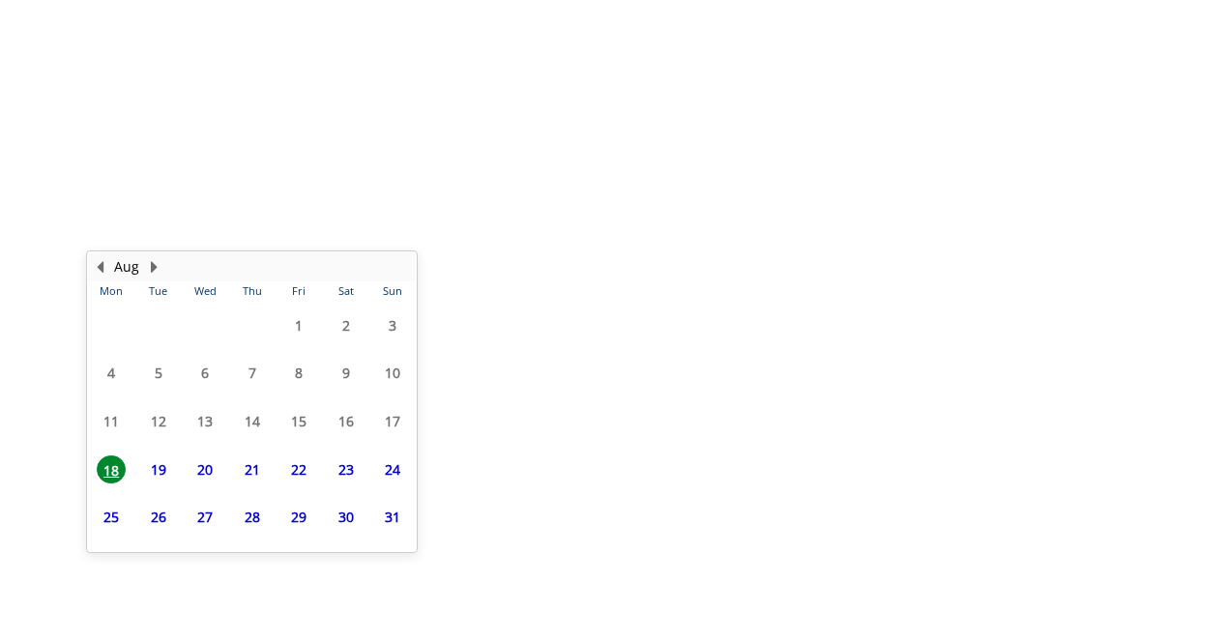  I want to click on td: Select day19, so click(158, 469).